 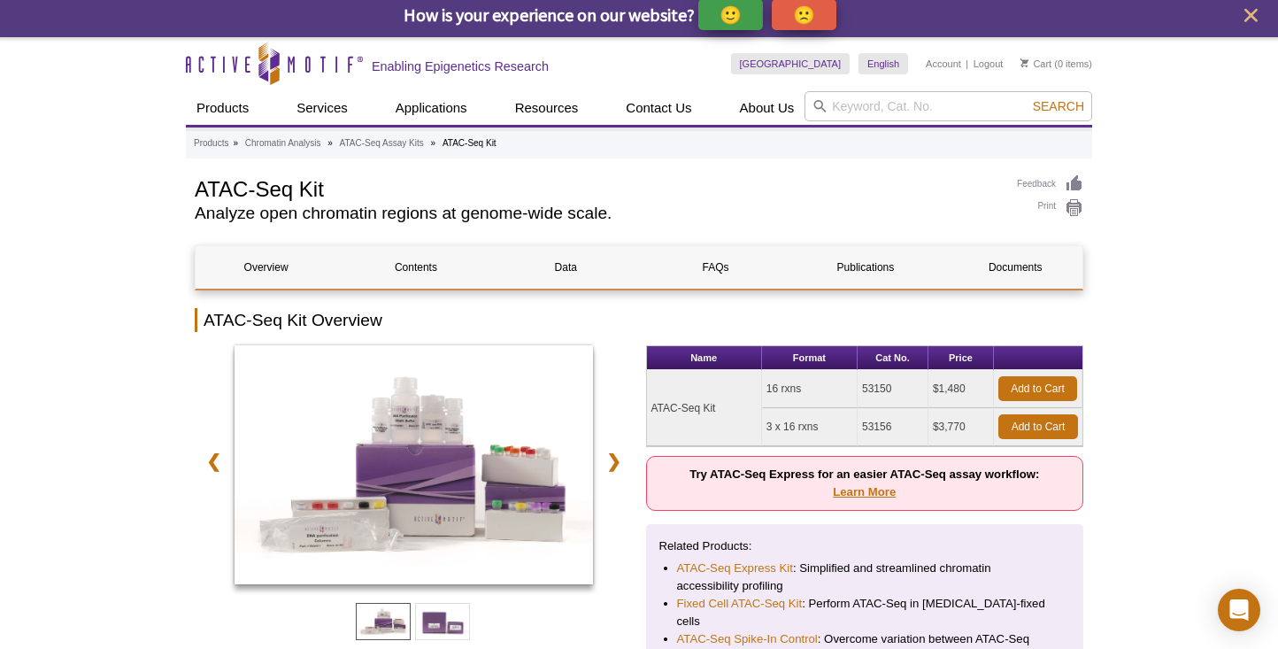 I want to click on a: Cart, so click(x=1035, y=64).